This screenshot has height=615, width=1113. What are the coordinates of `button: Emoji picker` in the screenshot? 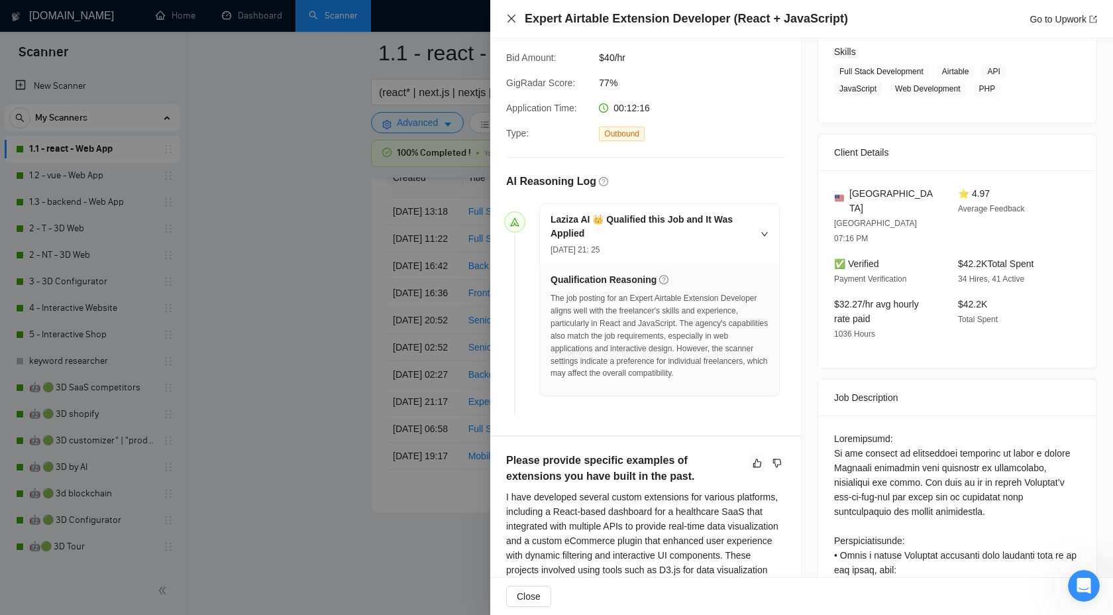 It's located at (26, 429).